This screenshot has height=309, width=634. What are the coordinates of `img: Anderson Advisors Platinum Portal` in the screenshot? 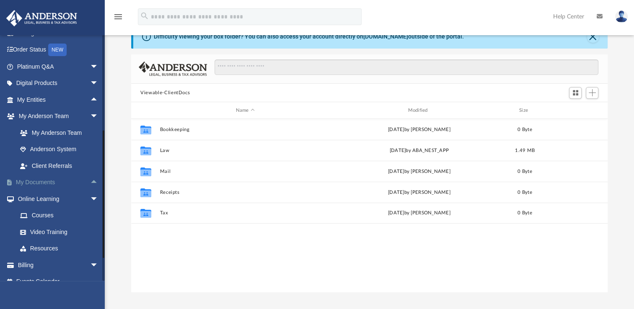 It's located at (41, 18).